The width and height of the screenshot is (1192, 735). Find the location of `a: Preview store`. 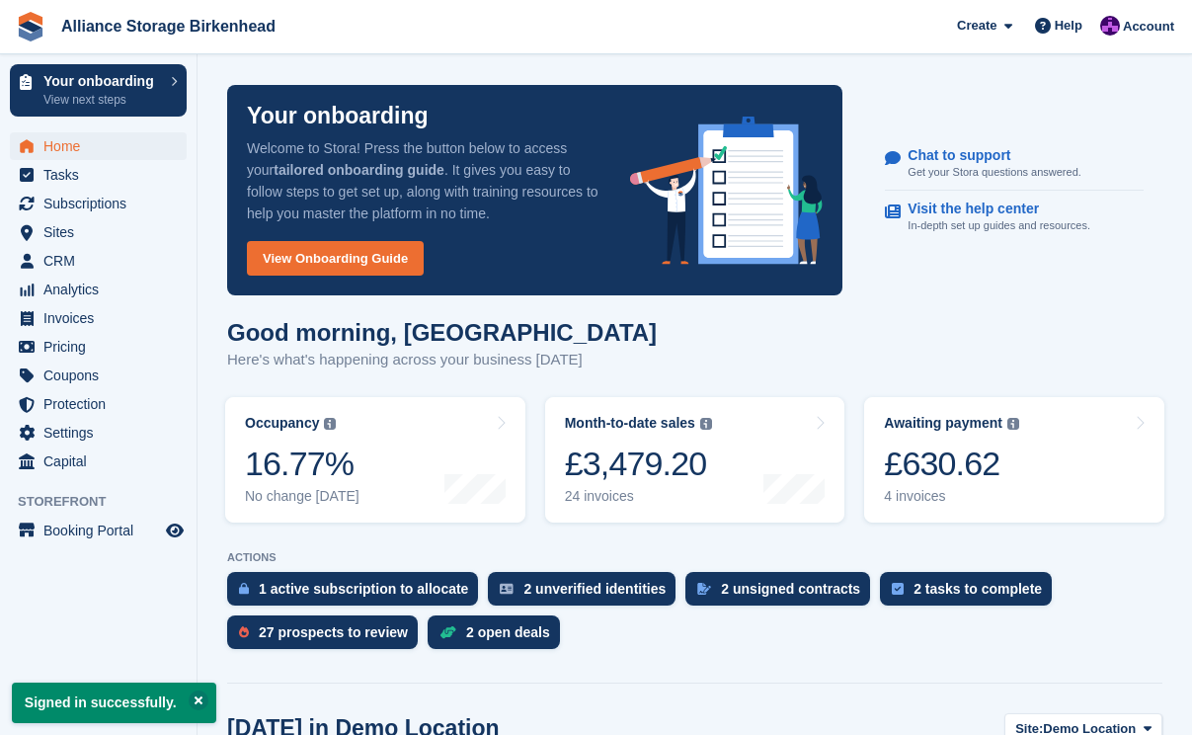

a: Preview store is located at coordinates (175, 530).